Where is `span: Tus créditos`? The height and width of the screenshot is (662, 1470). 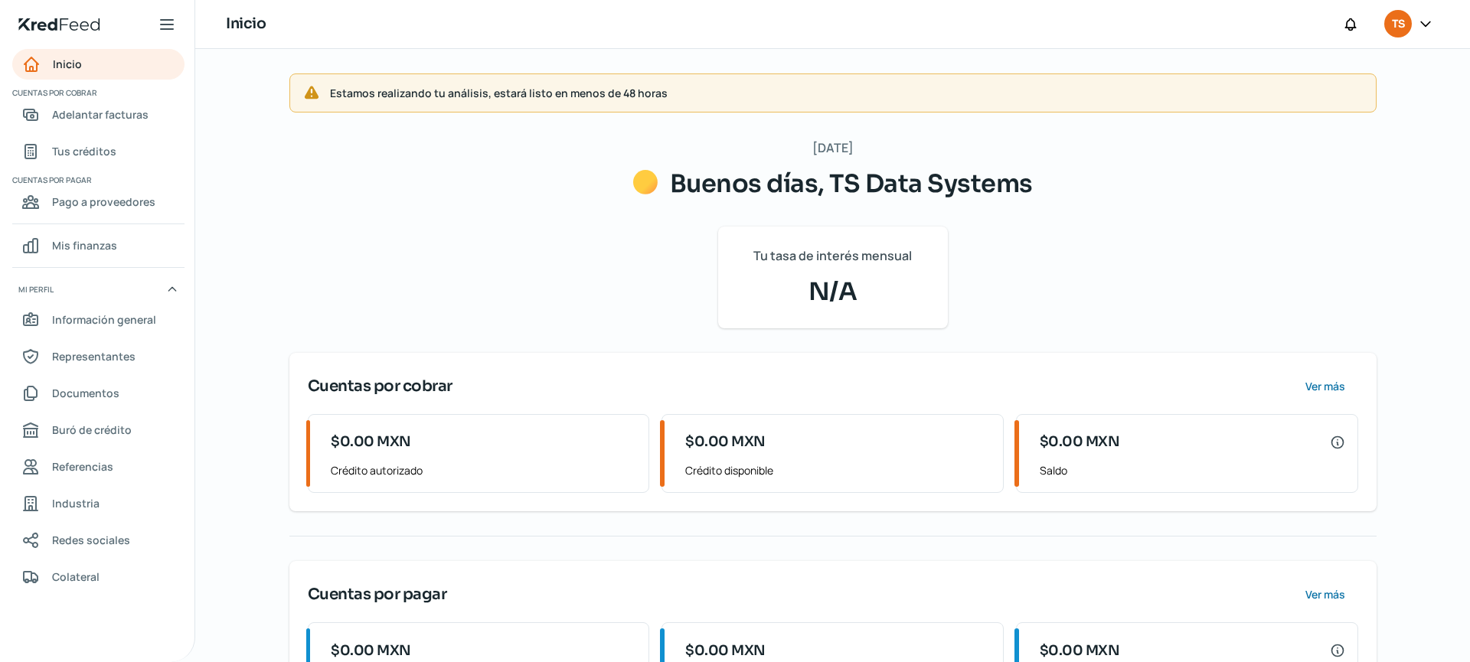
span: Tus créditos is located at coordinates (84, 151).